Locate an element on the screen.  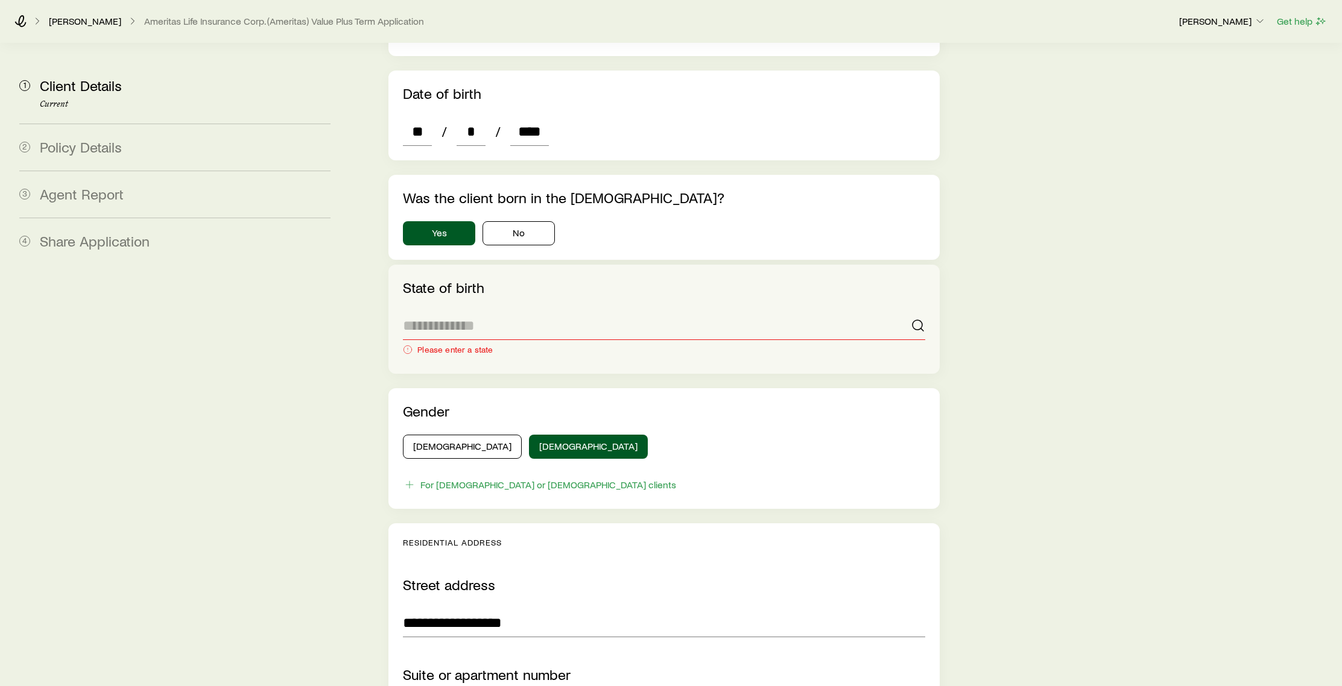
span: Agent Report is located at coordinates (81, 194).